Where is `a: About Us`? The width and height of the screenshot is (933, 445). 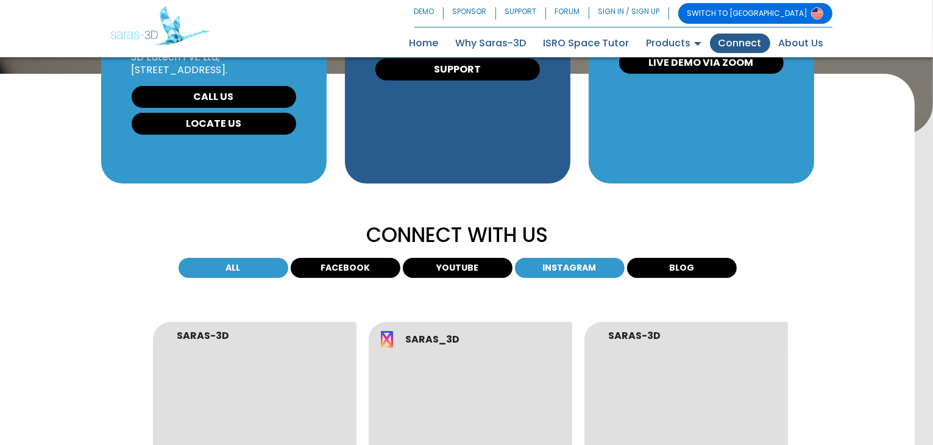
a: About Us is located at coordinates (802, 43).